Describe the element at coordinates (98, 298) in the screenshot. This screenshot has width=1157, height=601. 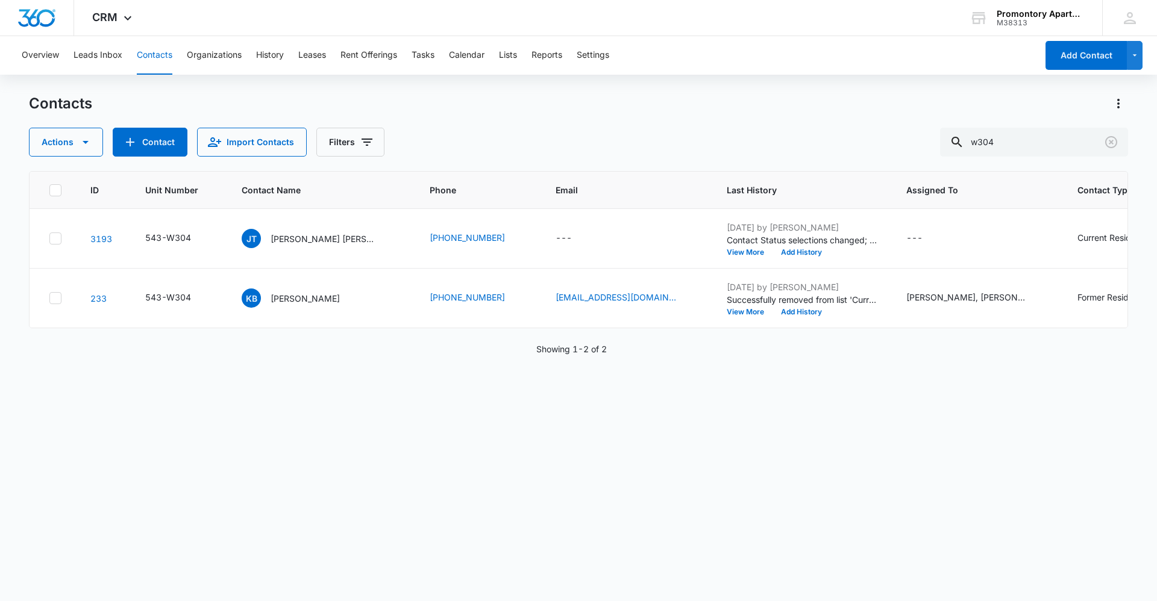
I see `a: Navigate to contact details page for Kate Bullard` at that location.